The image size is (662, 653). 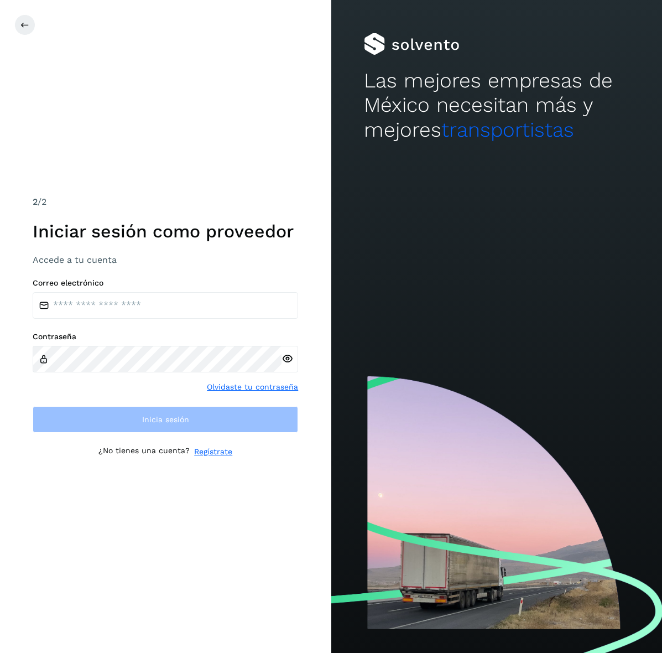 What do you see at coordinates (252, 387) in the screenshot?
I see `a: Olvidaste tu contraseña` at bounding box center [252, 387].